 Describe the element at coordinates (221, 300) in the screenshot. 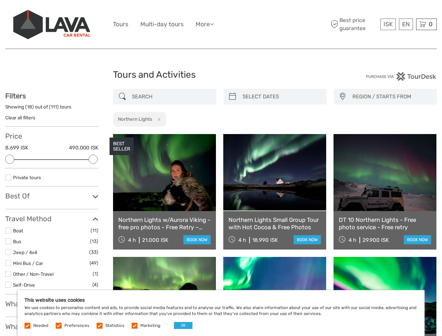

I see `h5: This website uses cookies` at that location.